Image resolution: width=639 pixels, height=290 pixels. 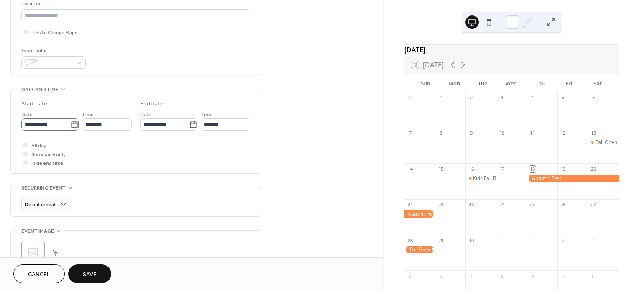 What do you see at coordinates (39, 273) in the screenshot?
I see `button: Cancel` at bounding box center [39, 273].